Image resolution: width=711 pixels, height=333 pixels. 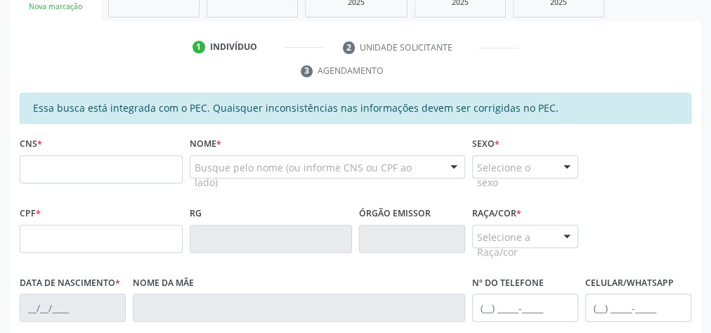 I want to click on label: Data de nascimento, so click(x=70, y=283).